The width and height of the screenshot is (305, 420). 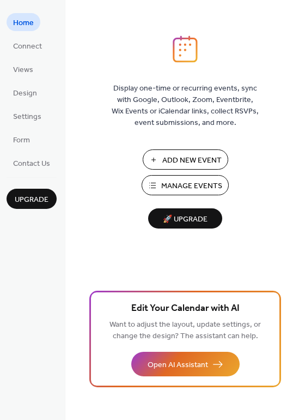 I want to click on span: Form, so click(x=21, y=140).